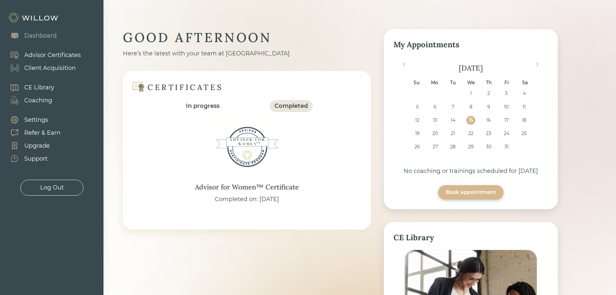 This screenshot has height=295, width=616. What do you see at coordinates (42, 133) in the screenshot?
I see `div: Refer & Earn` at bounding box center [42, 133].